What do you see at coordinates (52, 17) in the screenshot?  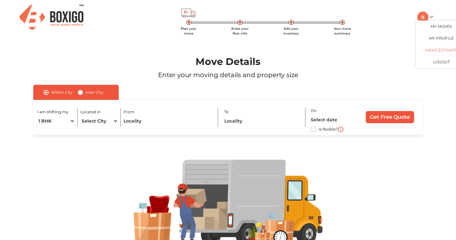 I see `img: Boxigo` at bounding box center [52, 17].